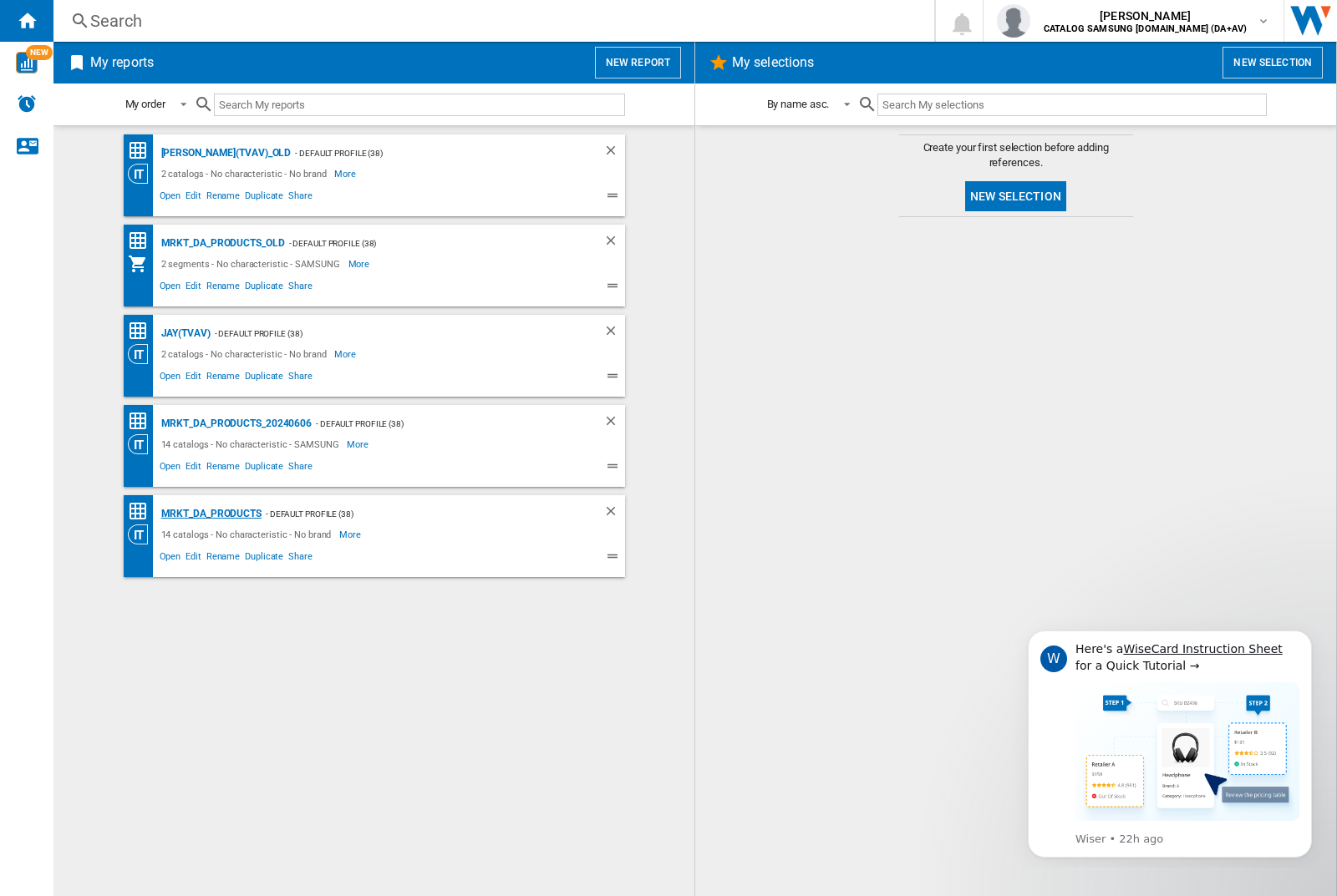  I want to click on div: By name asc., so click(798, 104).